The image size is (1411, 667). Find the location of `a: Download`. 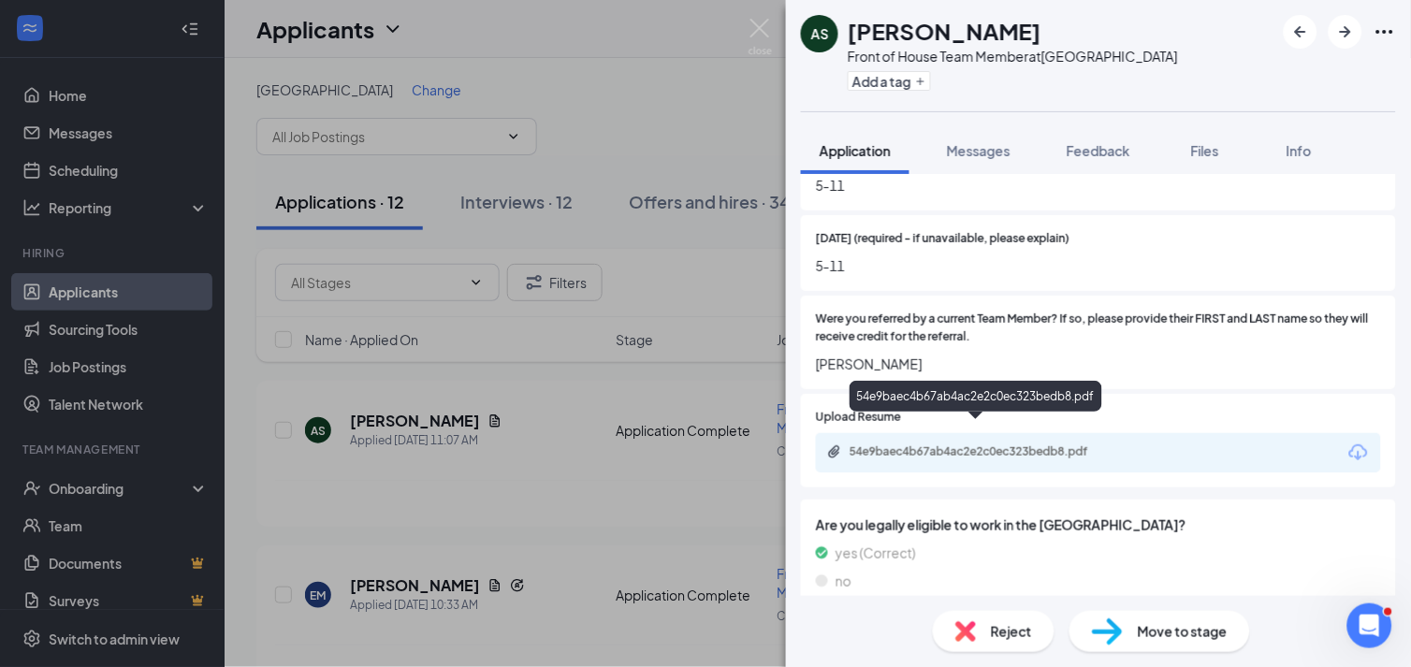

a: Download is located at coordinates (1358, 453).